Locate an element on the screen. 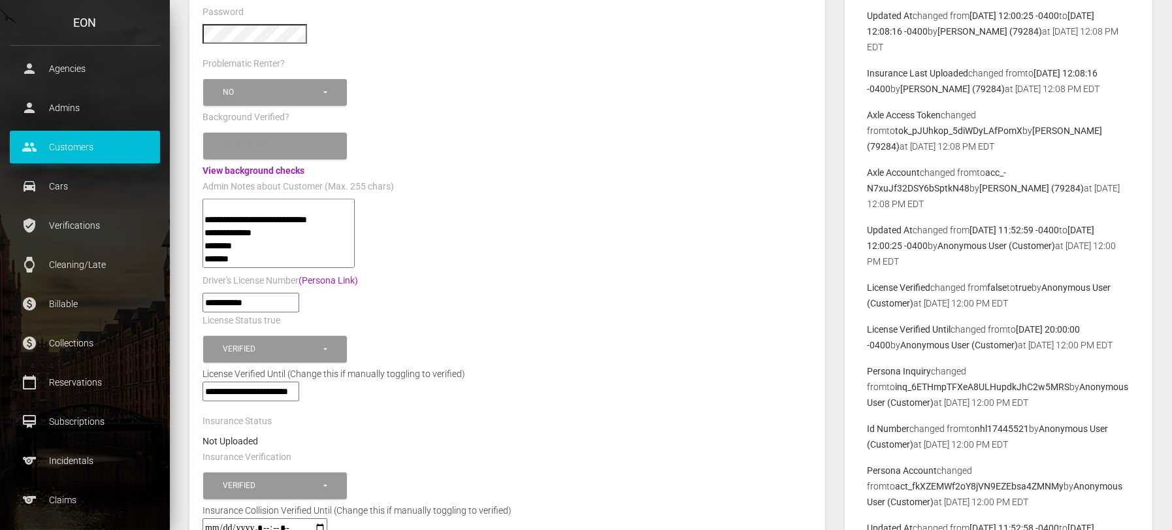 The width and height of the screenshot is (1172, 530). a: drive_eta Cars is located at coordinates (85, 186).